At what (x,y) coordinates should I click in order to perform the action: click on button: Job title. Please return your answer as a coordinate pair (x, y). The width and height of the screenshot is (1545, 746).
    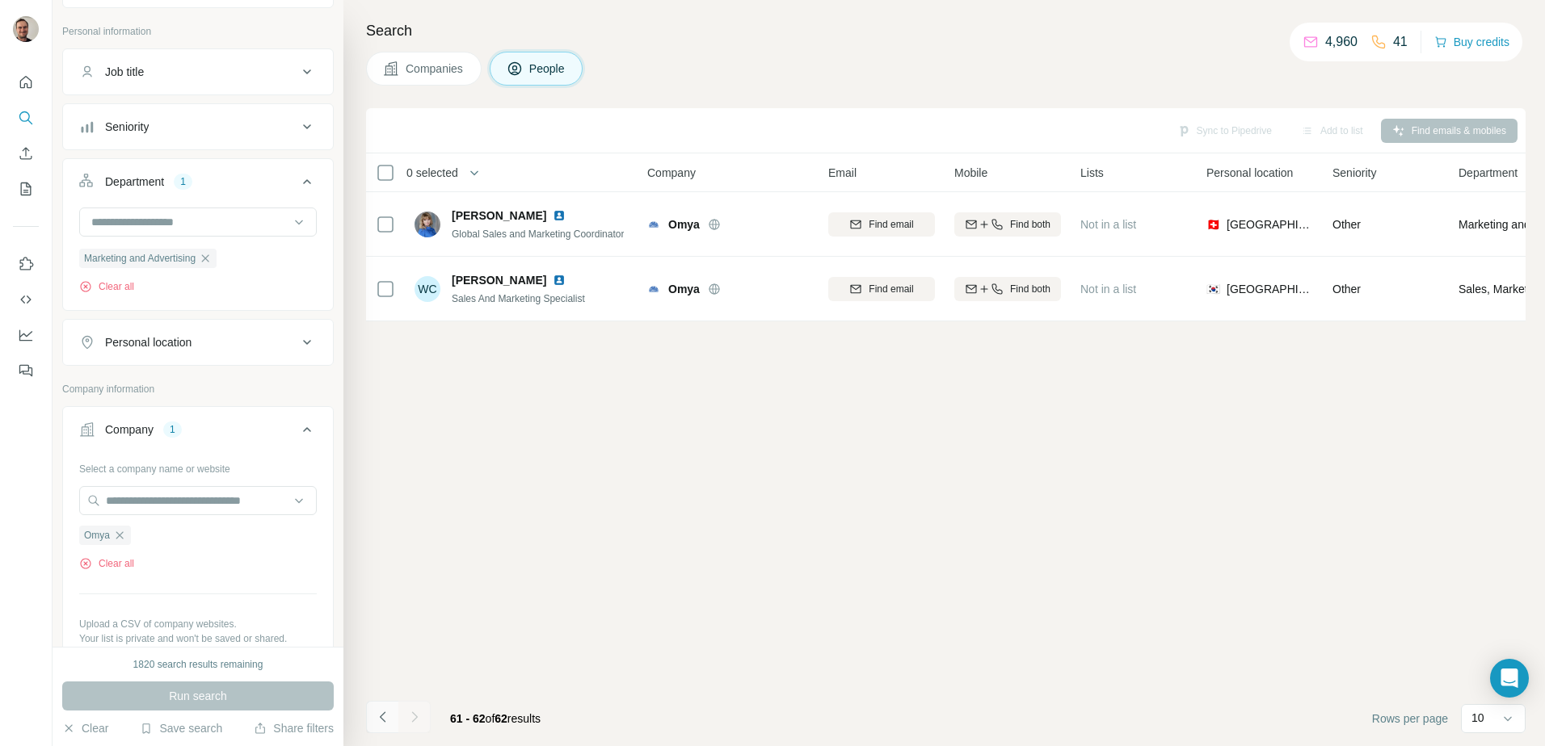
    Looking at the image, I should click on (198, 72).